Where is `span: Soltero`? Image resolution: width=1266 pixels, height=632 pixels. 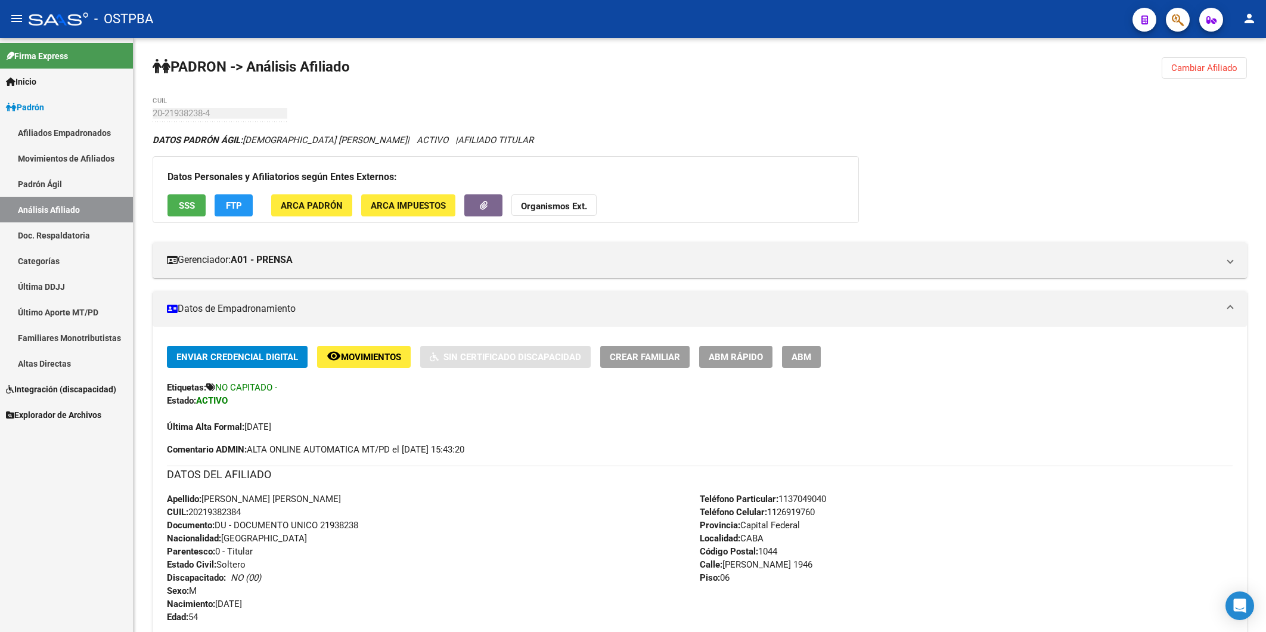
span: Soltero is located at coordinates (206, 565).